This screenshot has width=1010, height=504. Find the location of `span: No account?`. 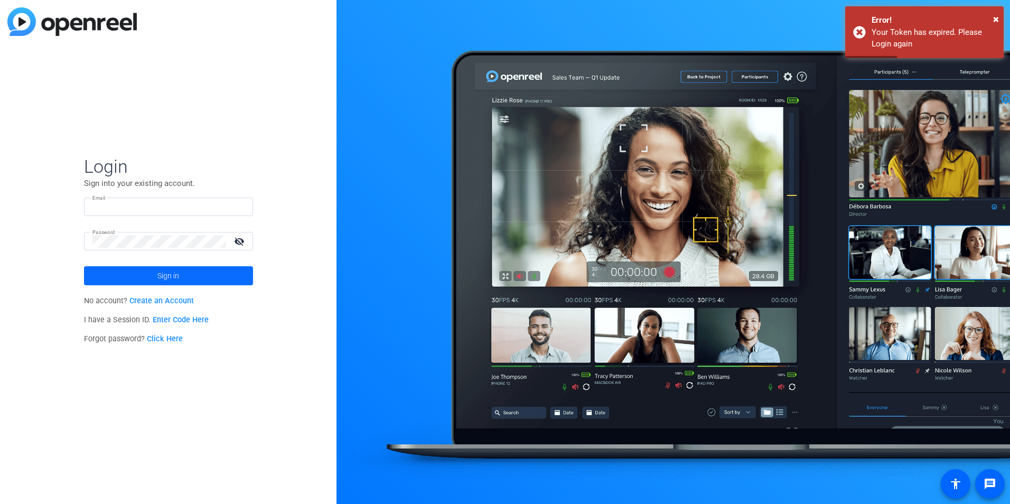

span: No account? is located at coordinates (139, 301).